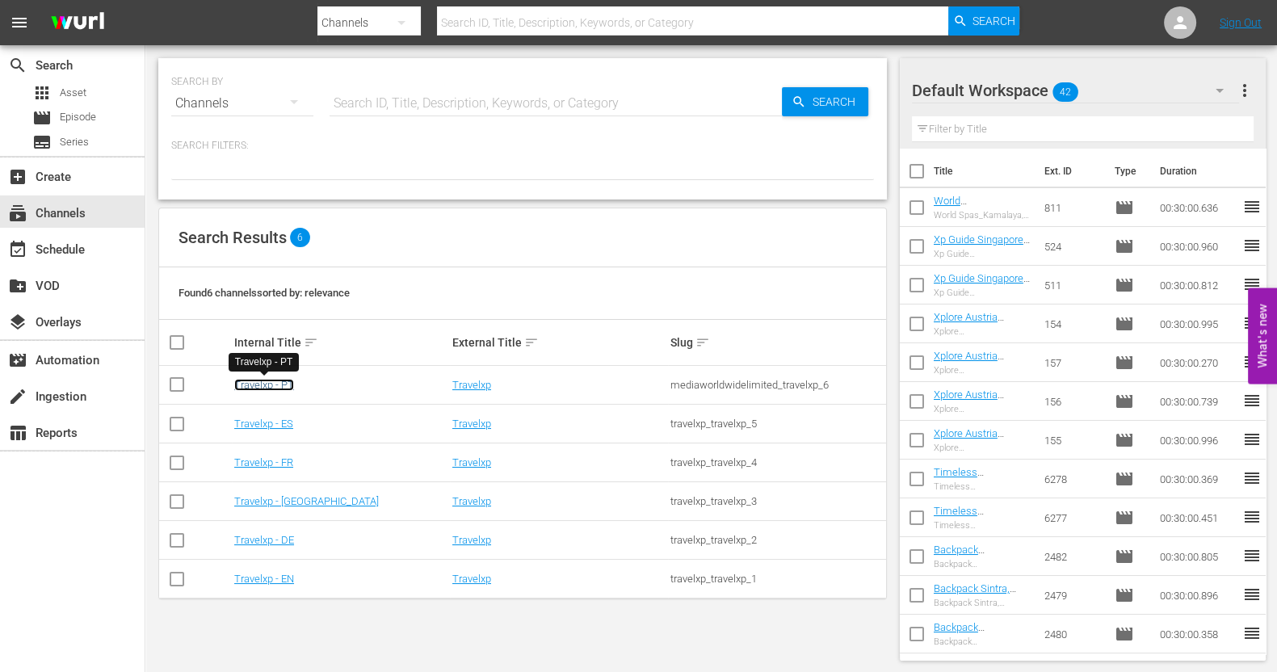 This screenshot has height=672, width=1277. I want to click on td: 2482, so click(1073, 556).